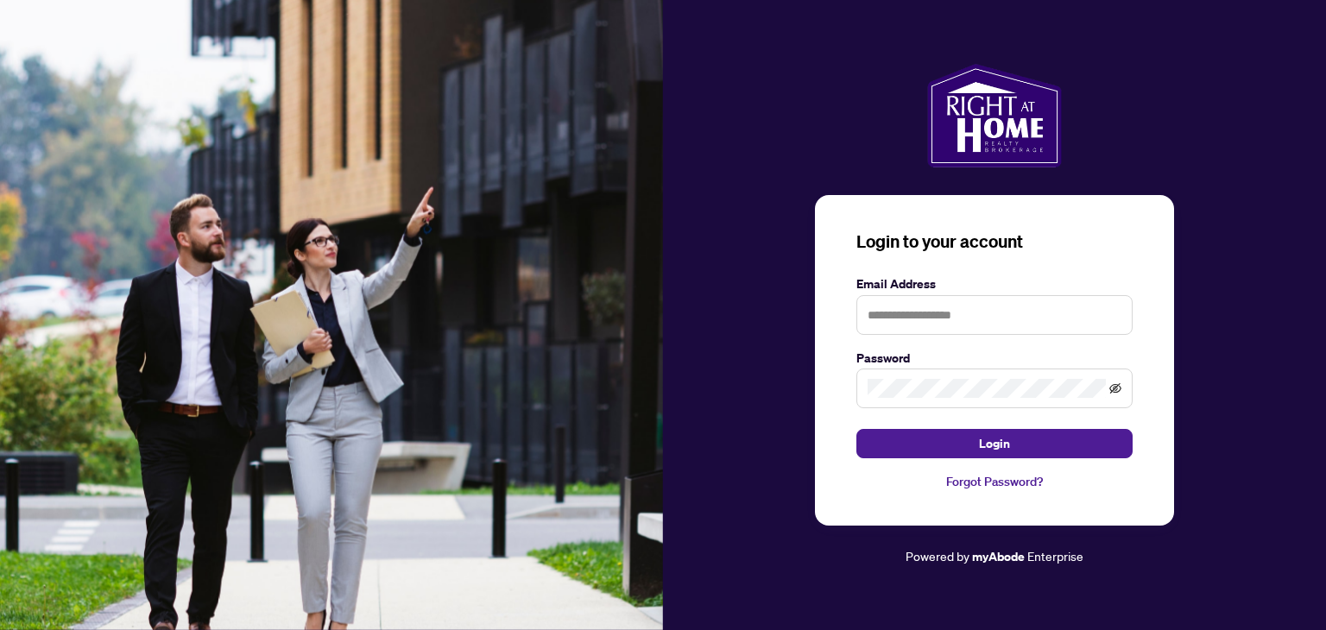  Describe the element at coordinates (1055, 556) in the screenshot. I see `span: Enterprise` at that location.